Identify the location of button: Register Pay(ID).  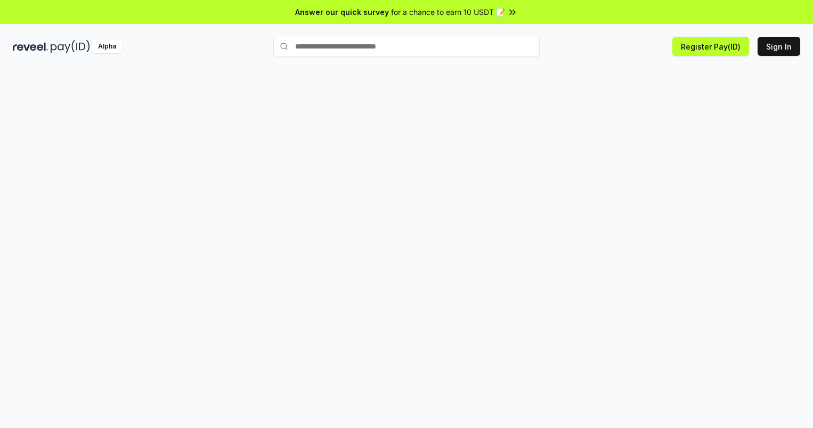
(711, 46).